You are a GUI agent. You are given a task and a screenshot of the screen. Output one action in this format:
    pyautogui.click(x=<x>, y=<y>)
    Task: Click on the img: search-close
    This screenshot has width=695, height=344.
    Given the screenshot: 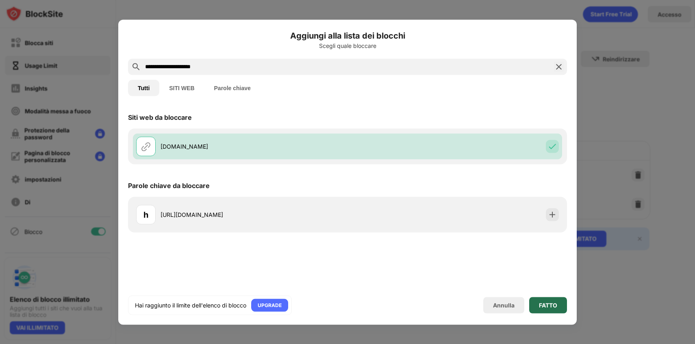 What is the action you would take?
    pyautogui.click(x=559, y=67)
    